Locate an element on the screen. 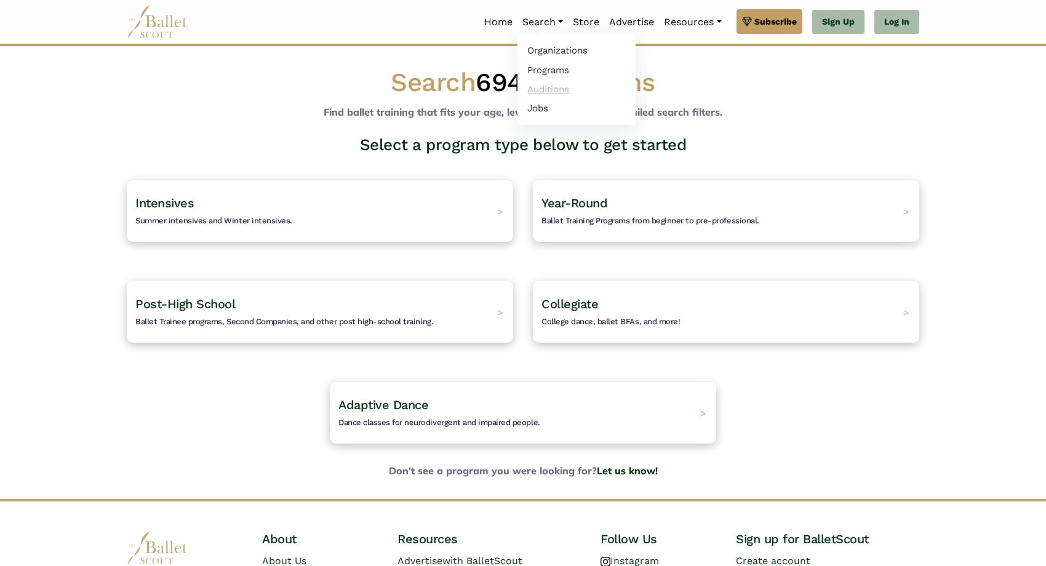 The image size is (1046, 566). a: Let us know! is located at coordinates (627, 471).